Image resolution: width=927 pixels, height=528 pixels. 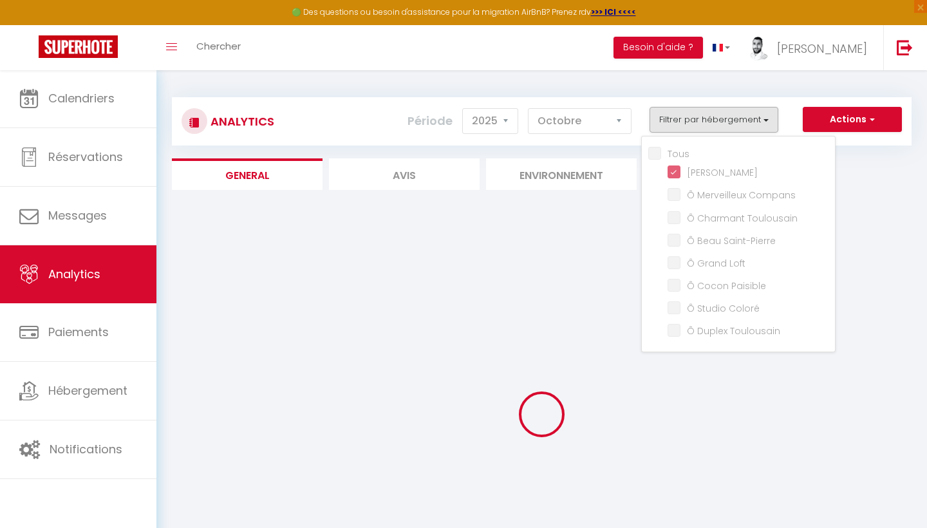 I want to click on h3: Analytics, so click(x=241, y=121).